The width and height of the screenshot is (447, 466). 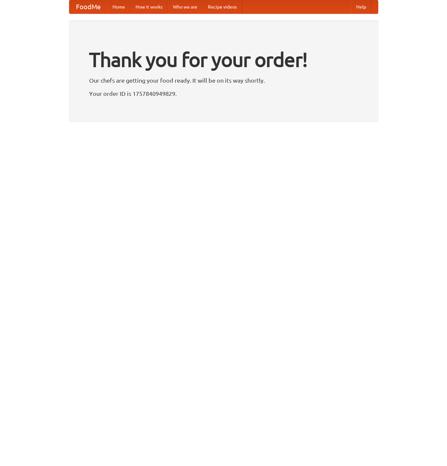 What do you see at coordinates (88, 7) in the screenshot?
I see `a: FoodMe` at bounding box center [88, 7].